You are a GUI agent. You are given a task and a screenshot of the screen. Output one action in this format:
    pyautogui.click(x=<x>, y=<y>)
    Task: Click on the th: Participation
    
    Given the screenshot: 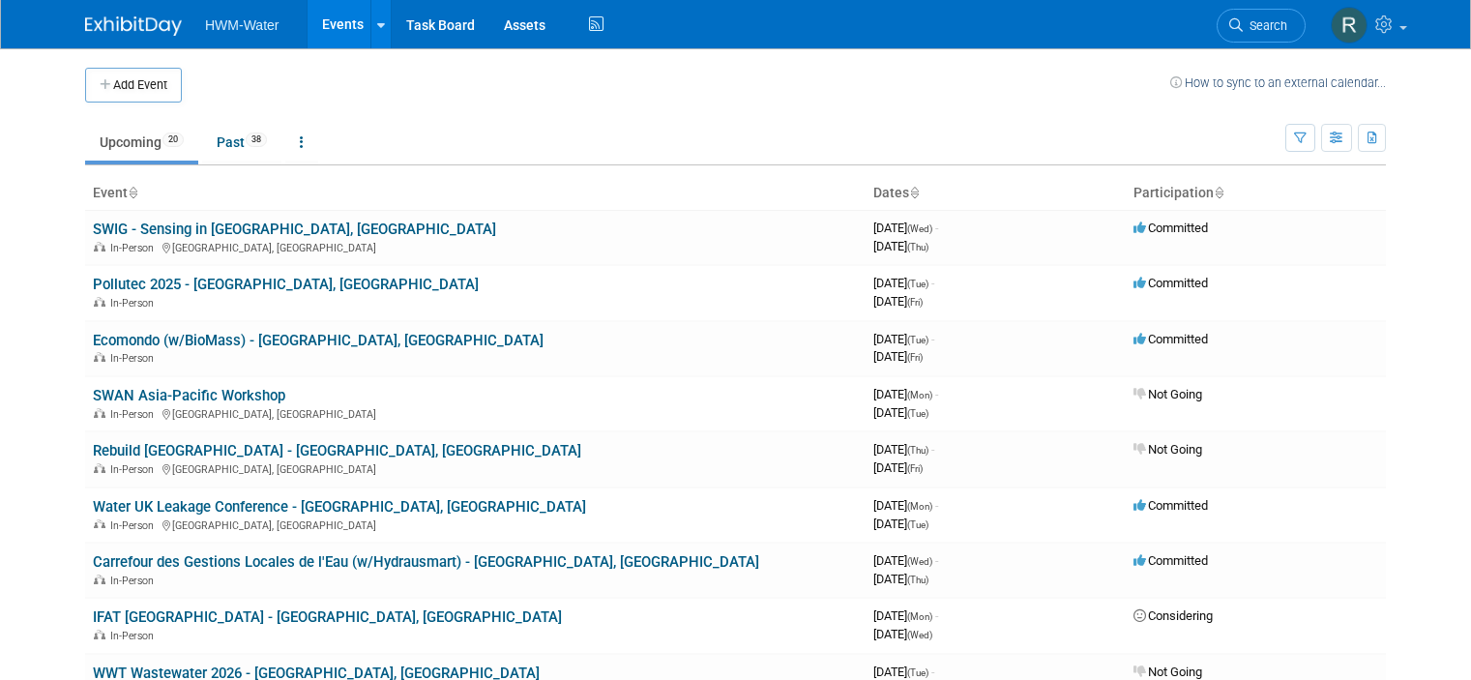 What is the action you would take?
    pyautogui.click(x=1256, y=193)
    